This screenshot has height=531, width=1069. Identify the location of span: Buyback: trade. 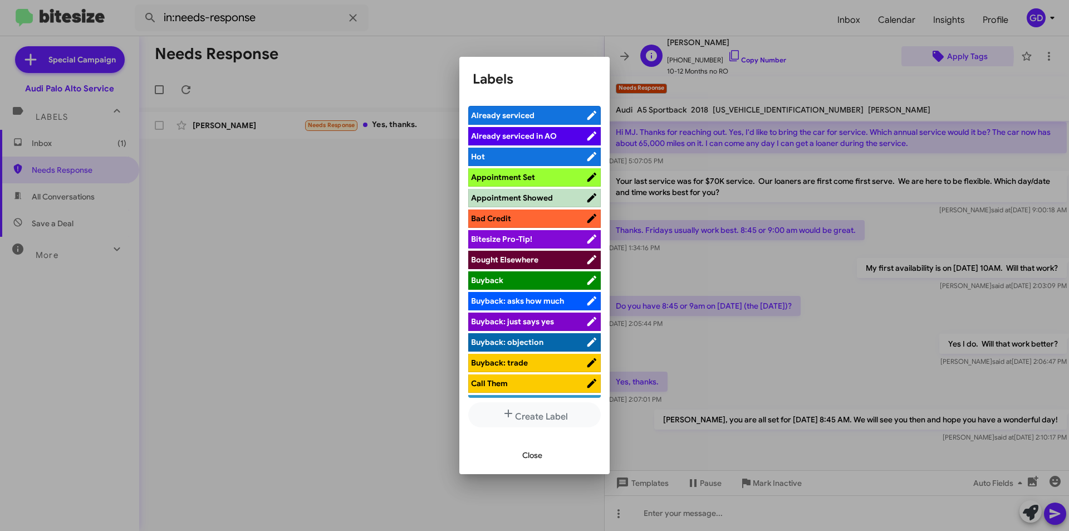
(499, 362).